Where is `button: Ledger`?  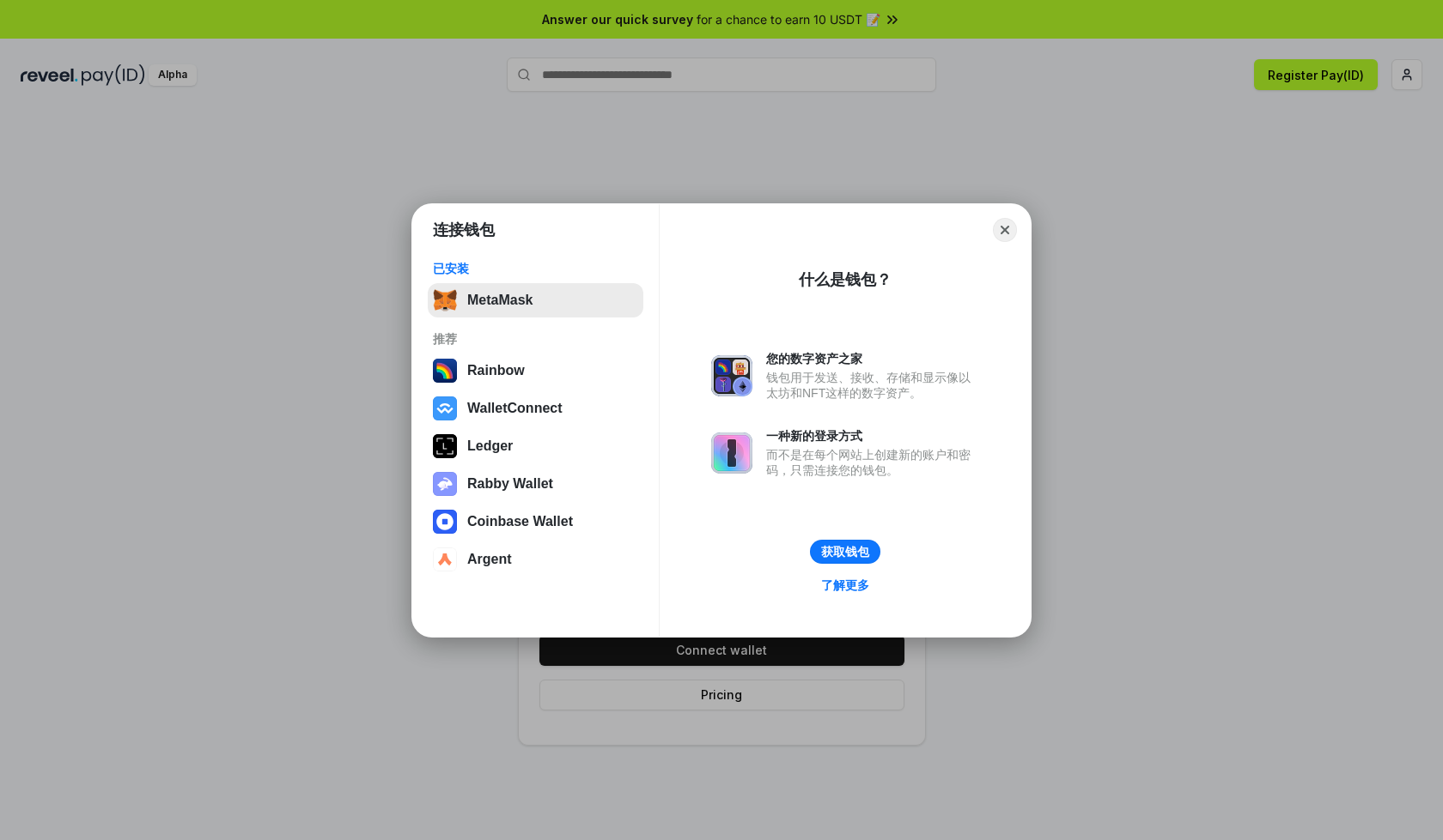 button: Ledger is located at coordinates (535, 447).